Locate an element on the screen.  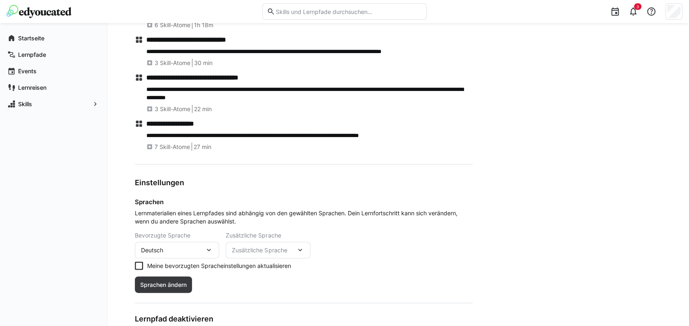
span: Lernmaterialien eines Lernpfades sind abhängig von den gewählten Sprachen. Dein Lernfortschritt k... is located at coordinates (303, 217).